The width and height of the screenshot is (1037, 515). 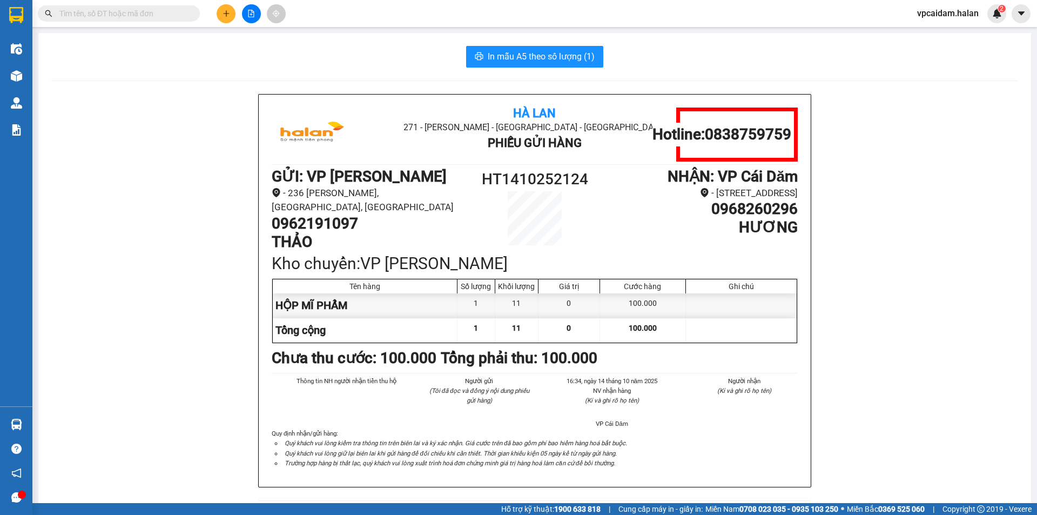 What do you see at coordinates (577, 509) in the screenshot?
I see `strong: 1900 633 818` at bounding box center [577, 509].